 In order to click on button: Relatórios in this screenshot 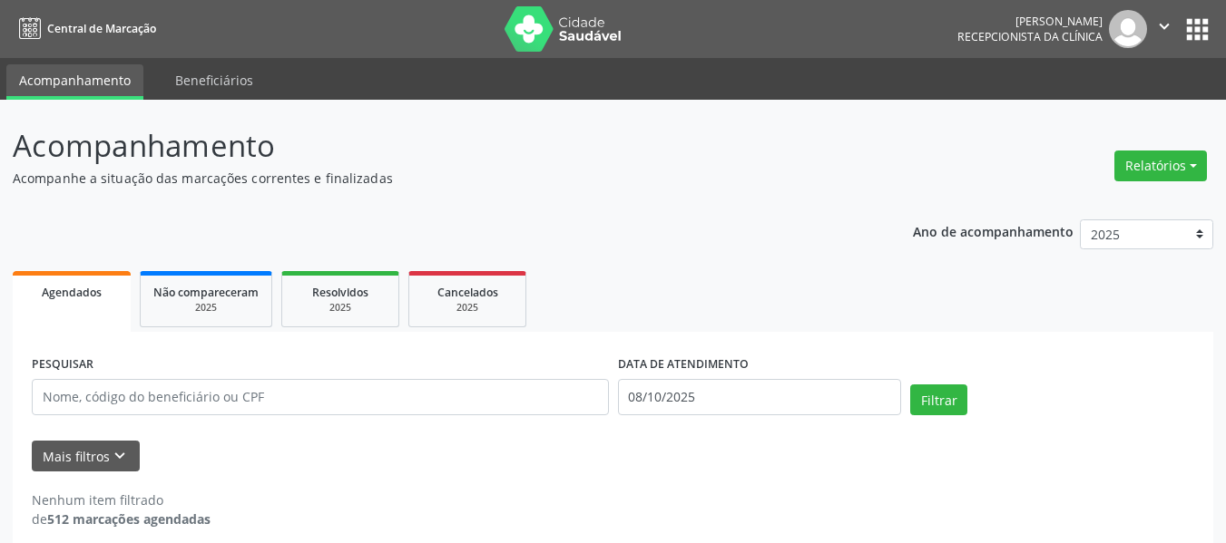, I will do `click(1160, 166)`.